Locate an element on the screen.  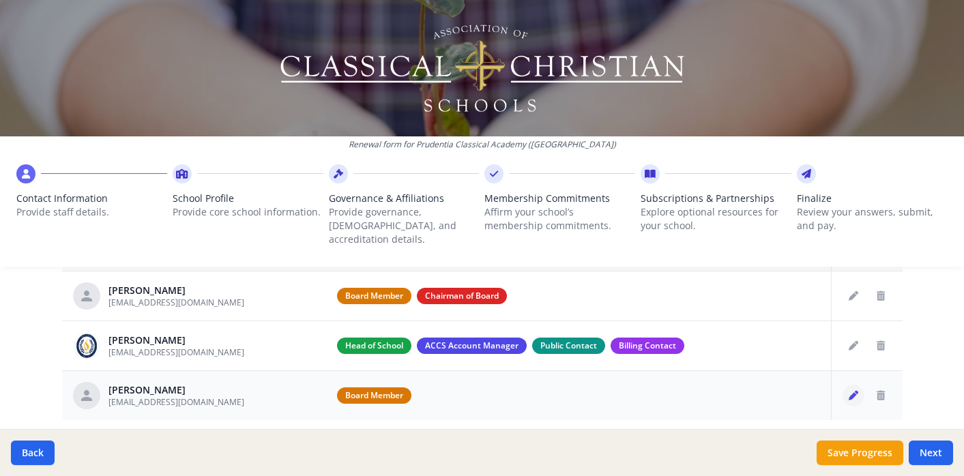
button: Save Progress is located at coordinates (860, 453).